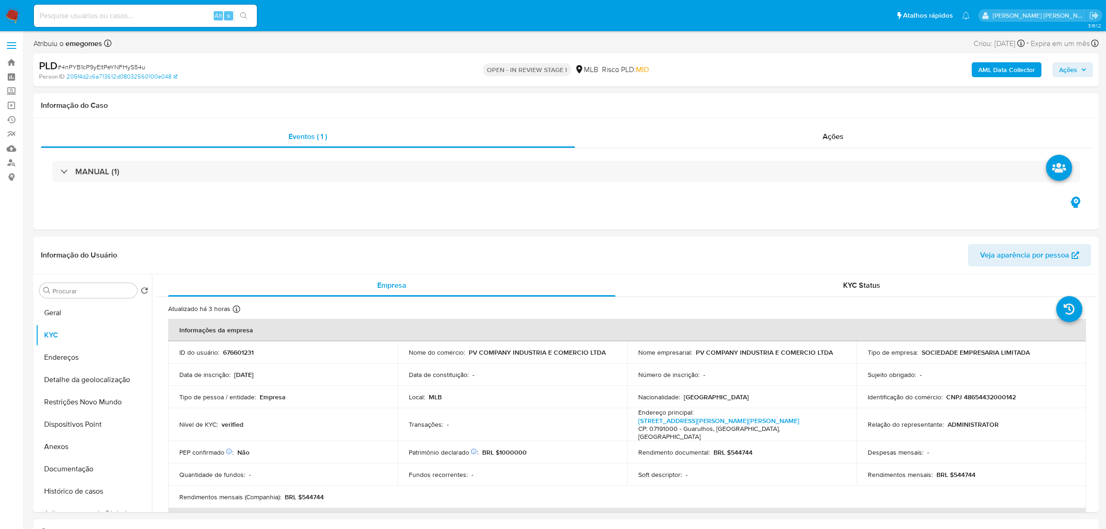 The width and height of the screenshot is (1106, 529). Describe the element at coordinates (94, 335) in the screenshot. I see `button: KYC` at that location.